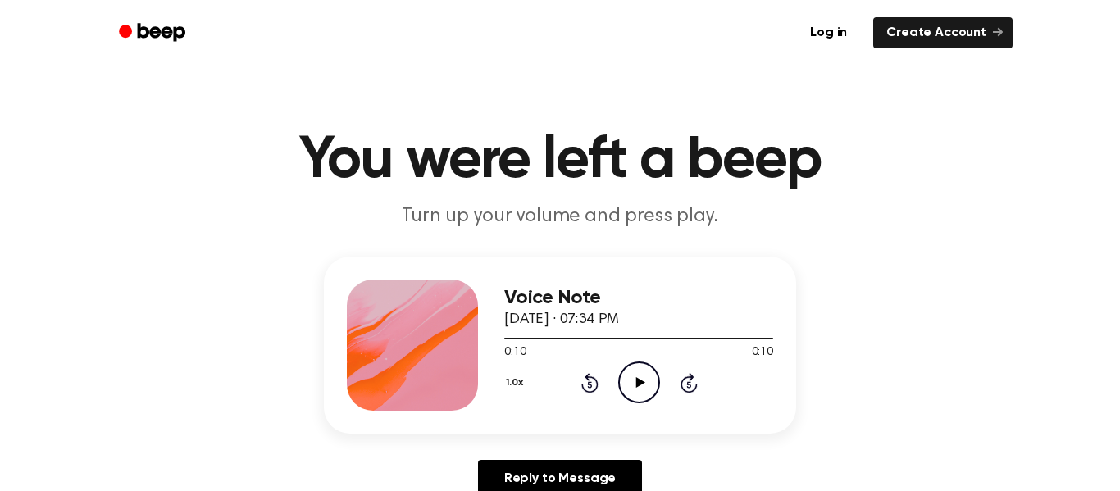  Describe the element at coordinates (943, 33) in the screenshot. I see `a: Create Account` at that location.